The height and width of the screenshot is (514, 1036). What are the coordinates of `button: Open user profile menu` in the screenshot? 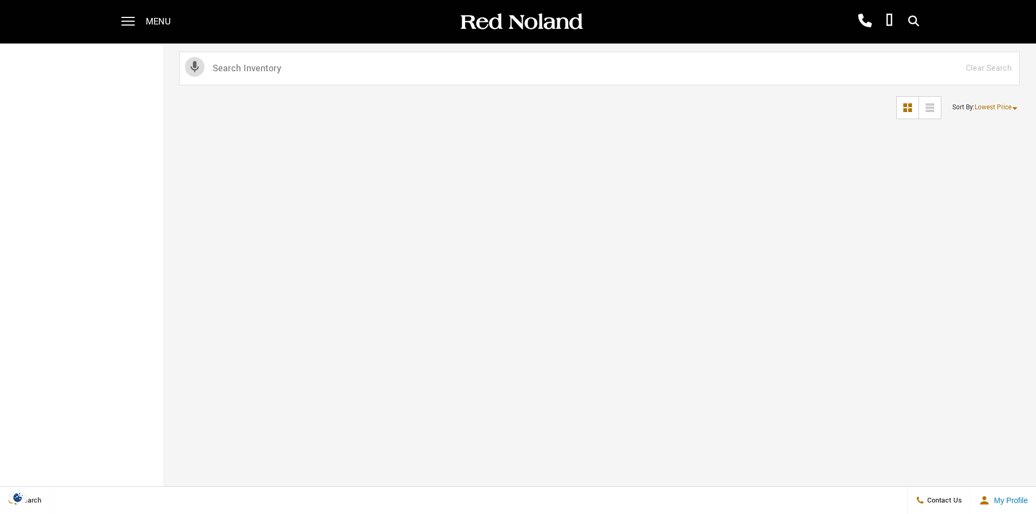 It's located at (1004, 500).